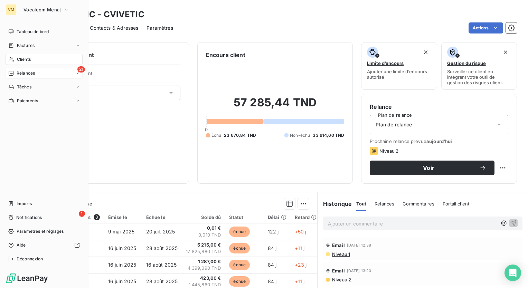  I want to click on span: +23 j, so click(301, 265).